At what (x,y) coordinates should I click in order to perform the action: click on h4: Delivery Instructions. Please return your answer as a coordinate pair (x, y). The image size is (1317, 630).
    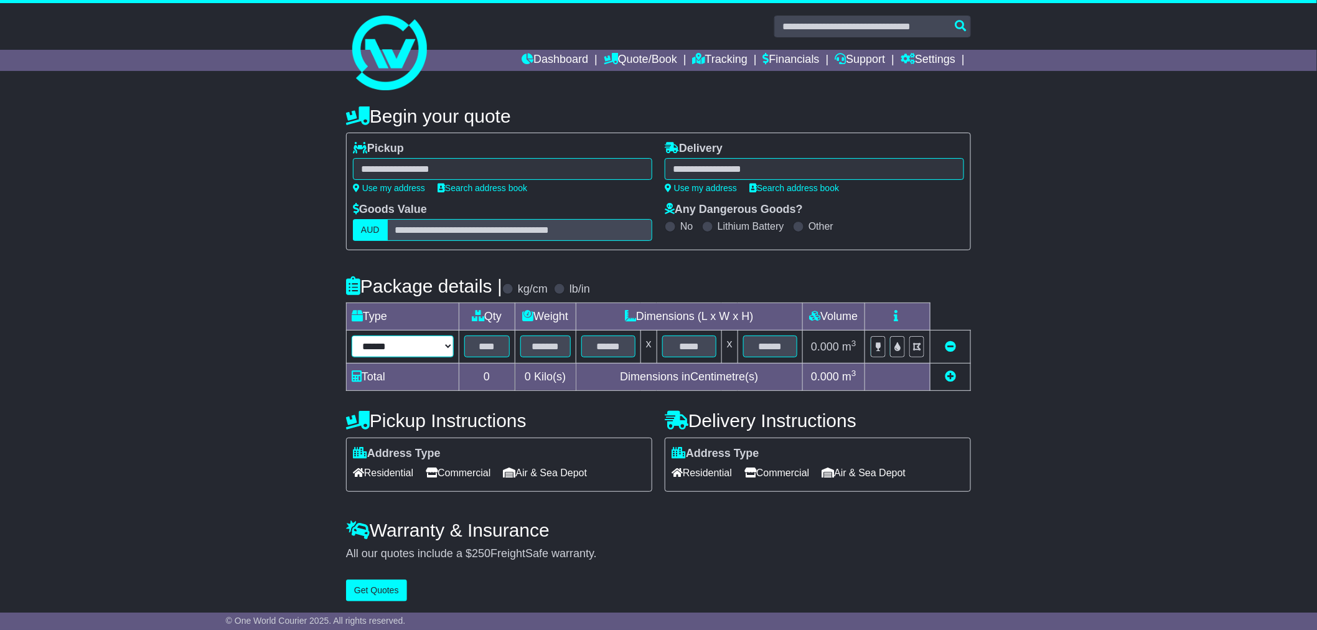
    Looking at the image, I should click on (818, 420).